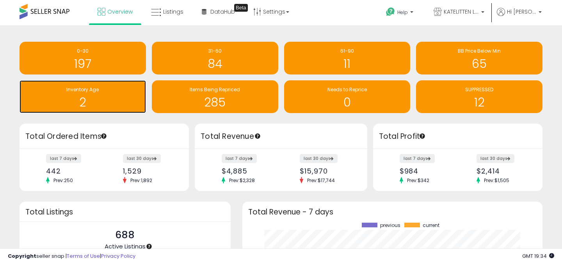 This screenshot has width=562, height=264. I want to click on strong: Copyright, so click(22, 256).